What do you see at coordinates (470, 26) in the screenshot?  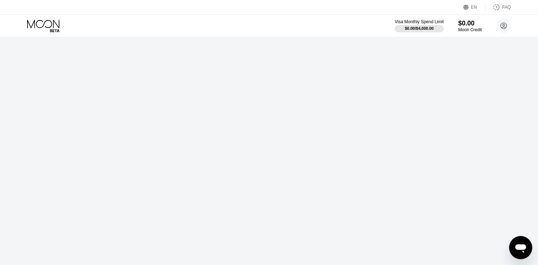 I see `div: $0.00Moon Credit` at bounding box center [470, 26].